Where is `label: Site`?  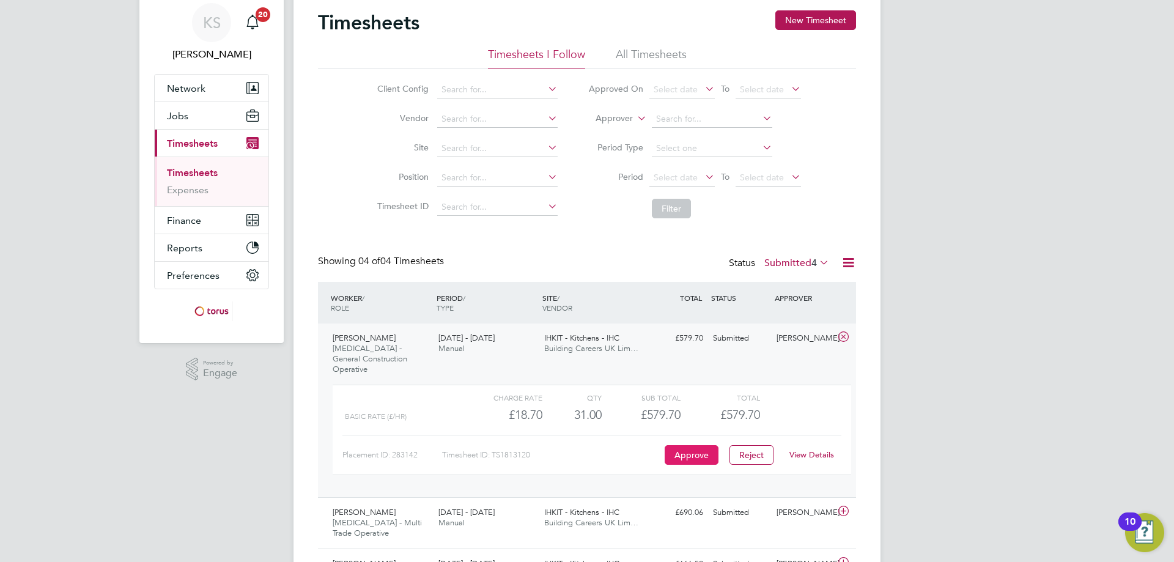 label: Site is located at coordinates (401, 147).